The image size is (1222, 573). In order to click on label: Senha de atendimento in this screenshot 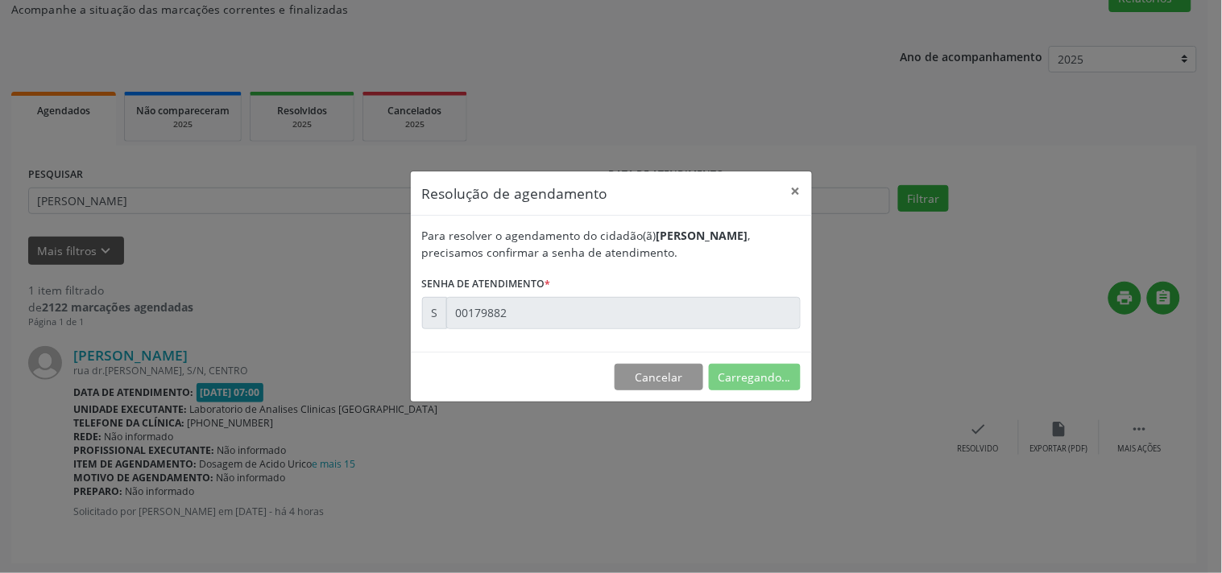, I will do `click(486, 284)`.